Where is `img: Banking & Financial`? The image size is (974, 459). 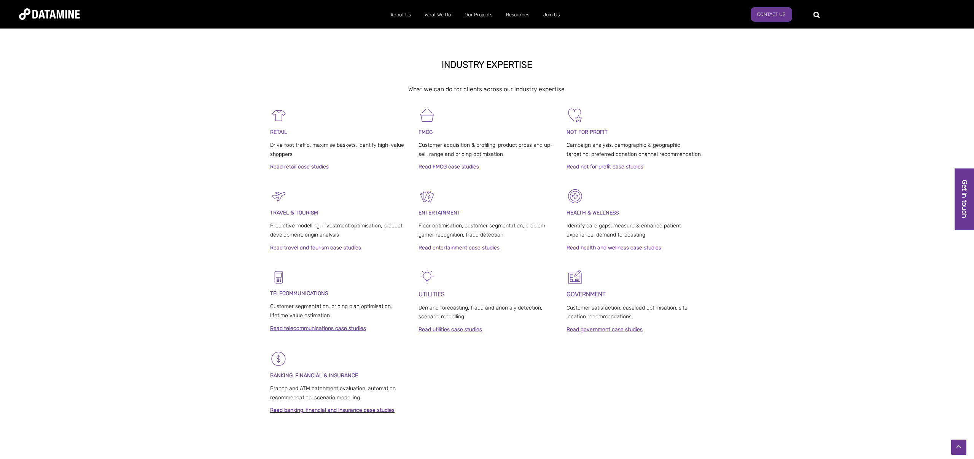 img: Banking & Financial is located at coordinates (279, 359).